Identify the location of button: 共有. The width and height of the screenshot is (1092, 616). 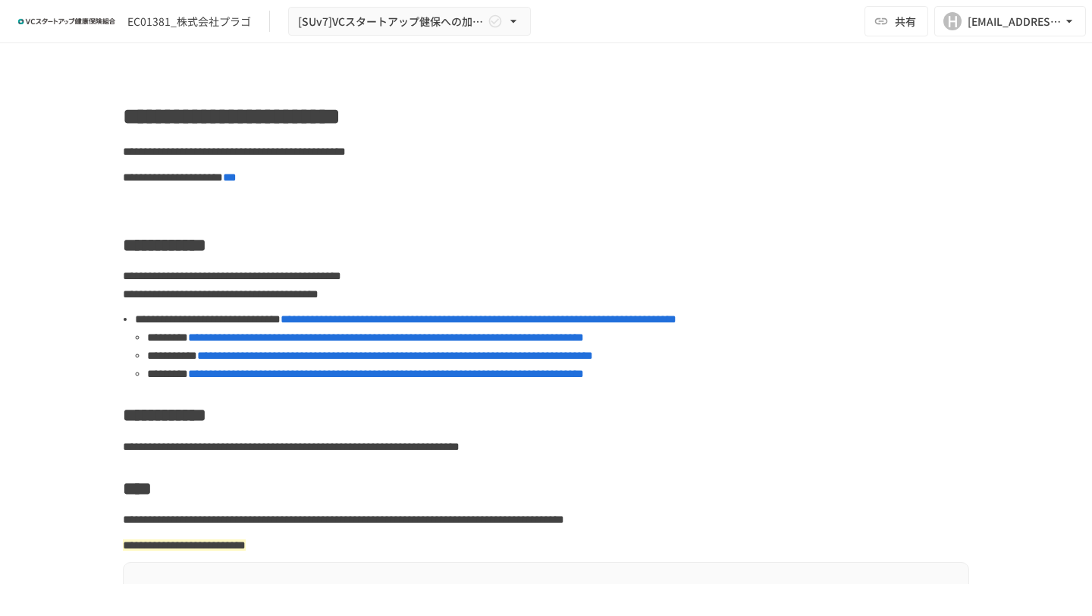
(897, 21).